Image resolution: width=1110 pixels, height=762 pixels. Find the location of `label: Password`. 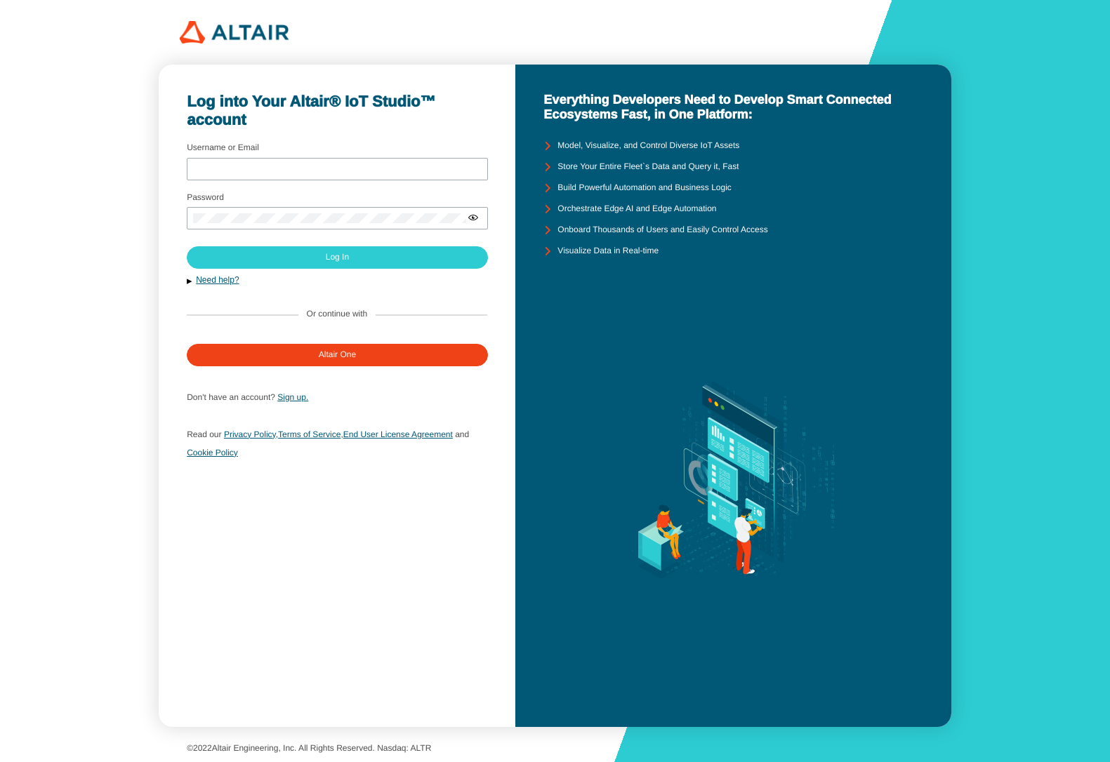

label: Password is located at coordinates (205, 197).